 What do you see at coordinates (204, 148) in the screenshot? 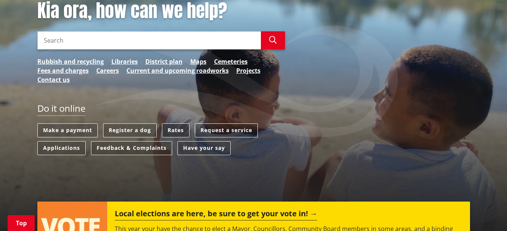
I see `a: Have your say` at bounding box center [204, 148].